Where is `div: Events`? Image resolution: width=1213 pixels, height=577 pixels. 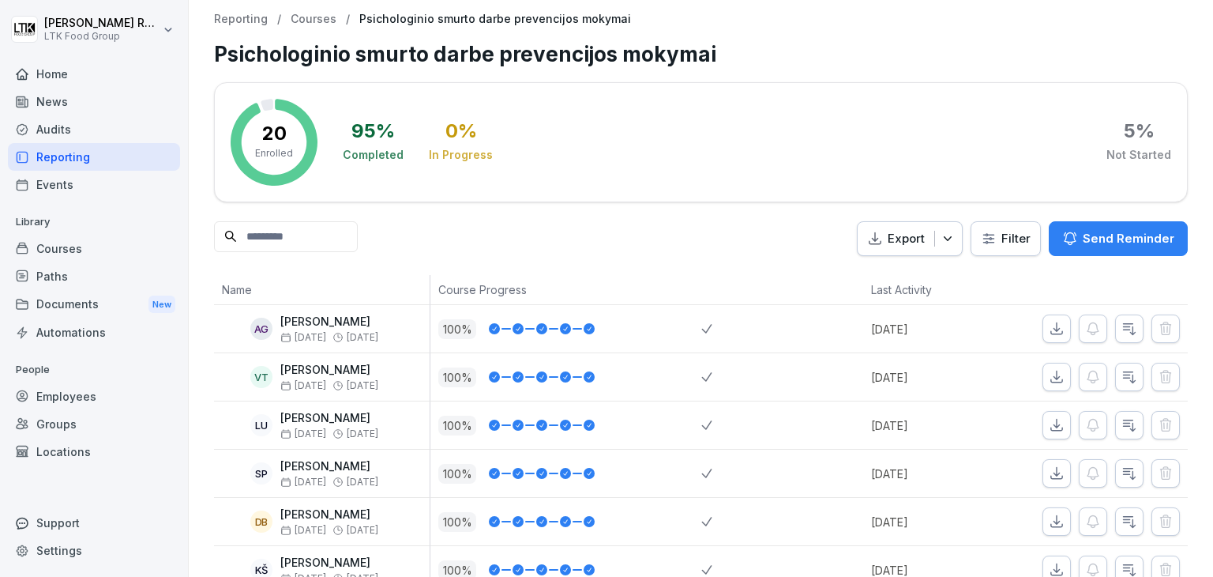
div: Events is located at coordinates (94, 184).